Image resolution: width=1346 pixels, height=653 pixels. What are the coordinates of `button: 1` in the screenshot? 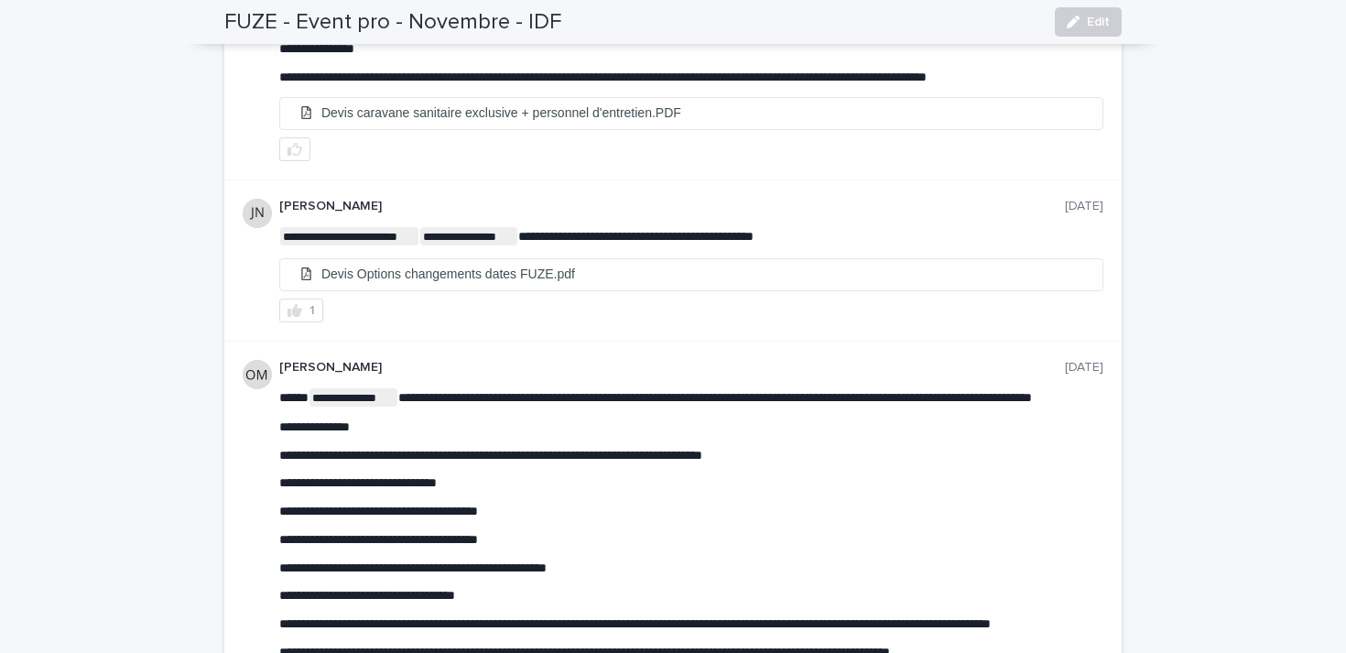 It's located at (301, 311).